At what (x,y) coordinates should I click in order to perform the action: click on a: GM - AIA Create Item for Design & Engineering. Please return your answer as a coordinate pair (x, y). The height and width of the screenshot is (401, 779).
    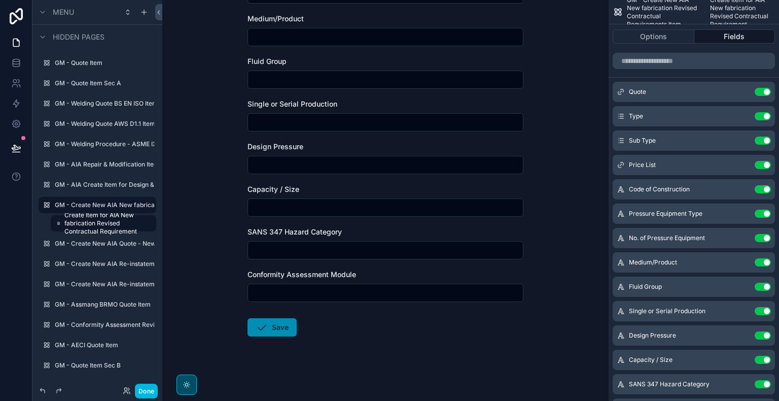
    Looking at the image, I should click on (104, 185).